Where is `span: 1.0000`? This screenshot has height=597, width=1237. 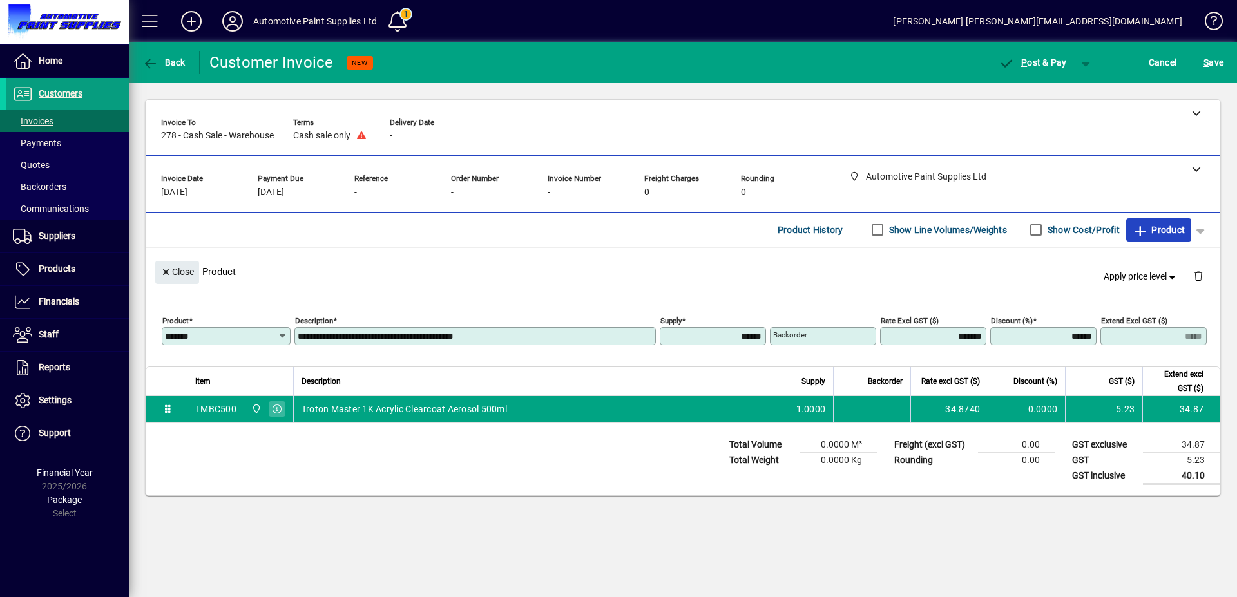
span: 1.0000 is located at coordinates (811, 409).